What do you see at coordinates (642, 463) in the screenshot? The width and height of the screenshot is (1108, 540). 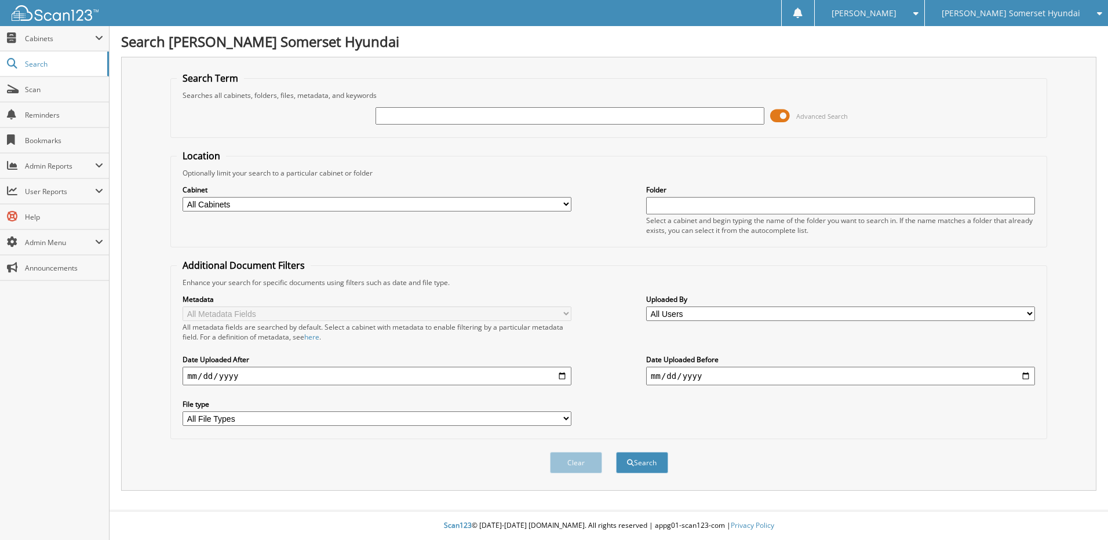 I see `button: Search` at bounding box center [642, 463].